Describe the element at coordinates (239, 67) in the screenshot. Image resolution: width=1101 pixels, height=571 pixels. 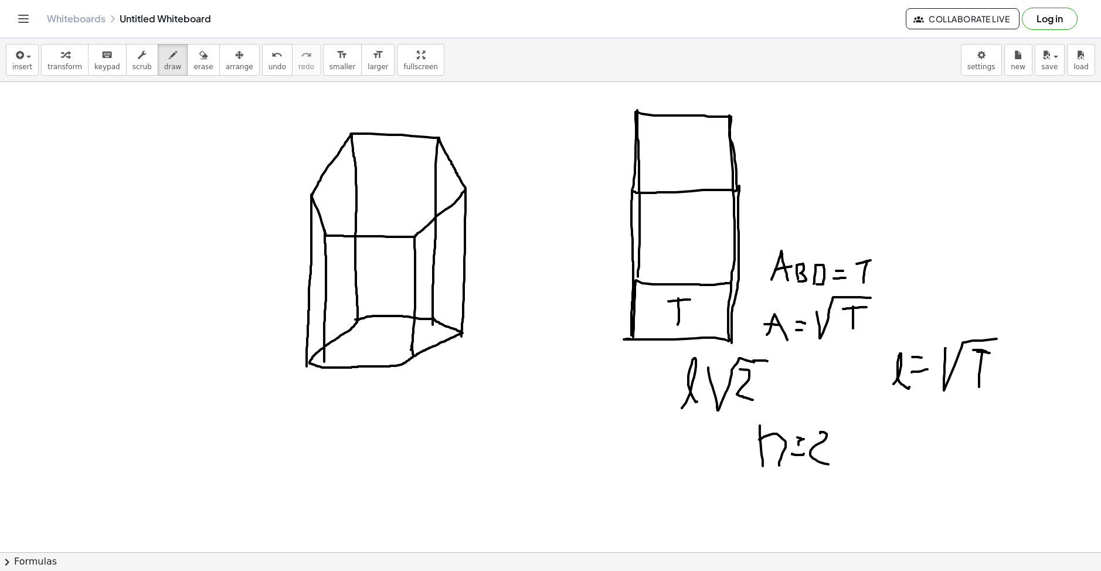
I see `span: arrange` at that location.